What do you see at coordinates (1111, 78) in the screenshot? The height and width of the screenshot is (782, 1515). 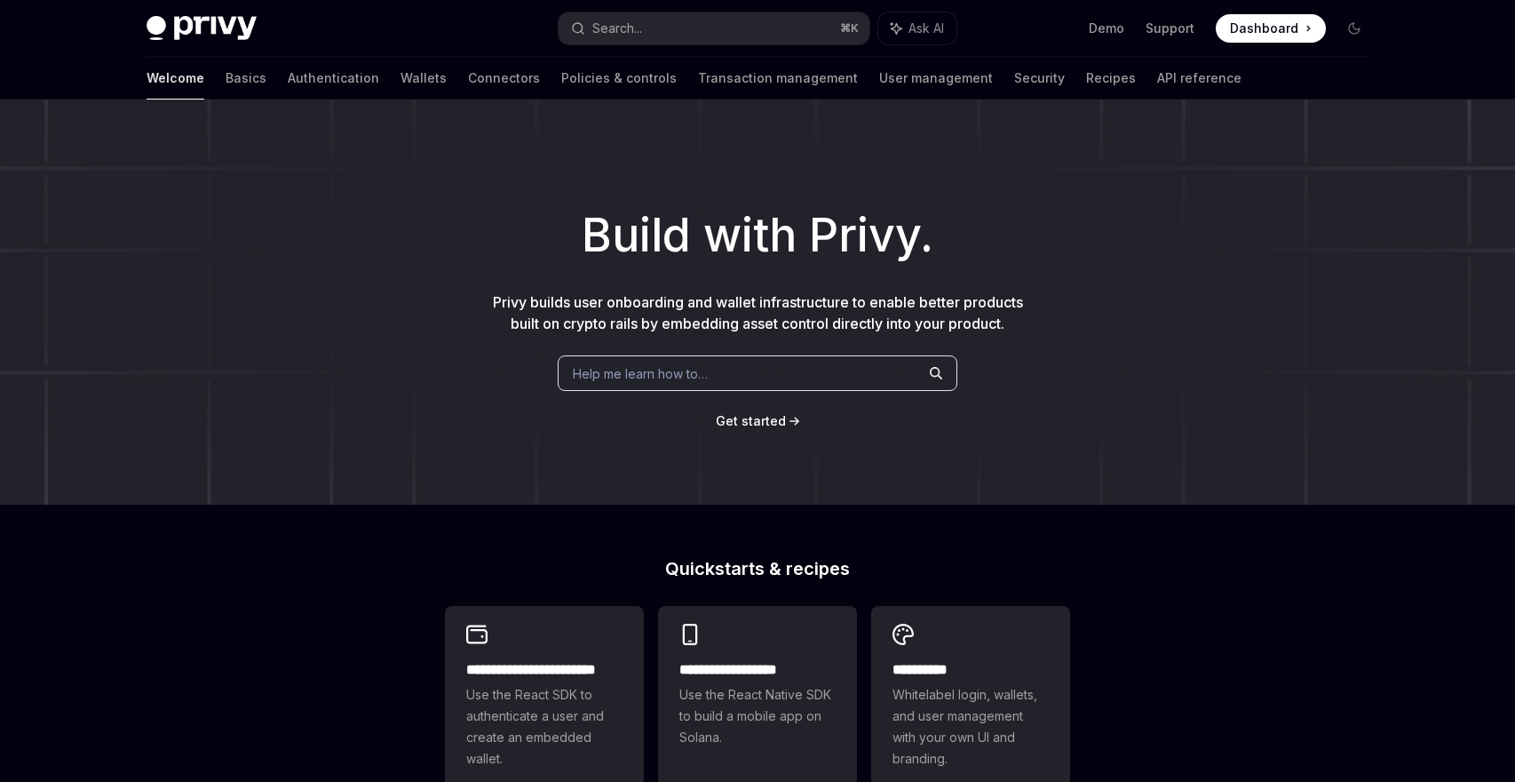 I see `a: Recipes` at bounding box center [1111, 78].